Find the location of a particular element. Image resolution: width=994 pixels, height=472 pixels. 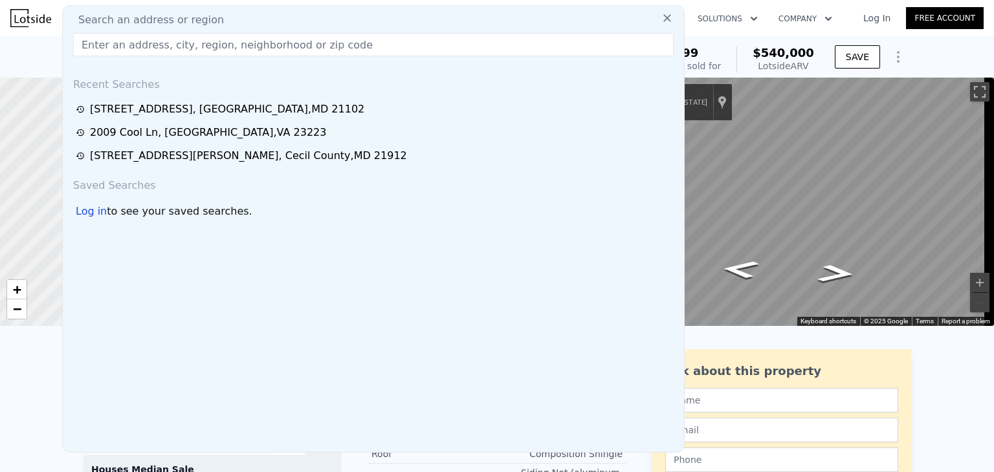

button: SAVE is located at coordinates (858, 57).